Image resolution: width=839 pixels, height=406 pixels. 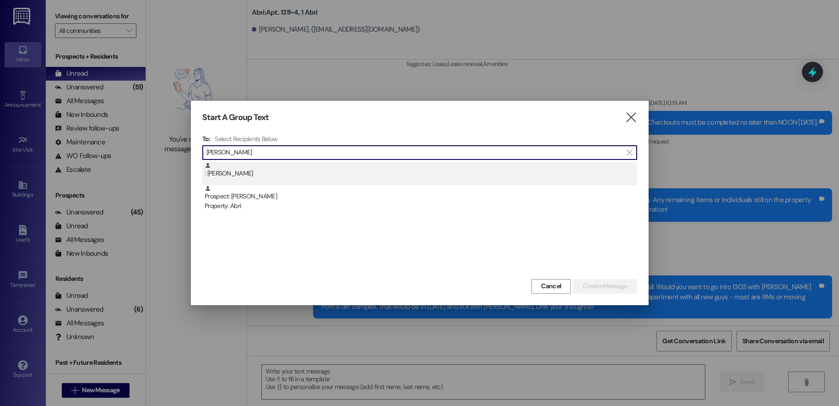 I want to click on input: Search for any contact or apartment, so click(x=414, y=152).